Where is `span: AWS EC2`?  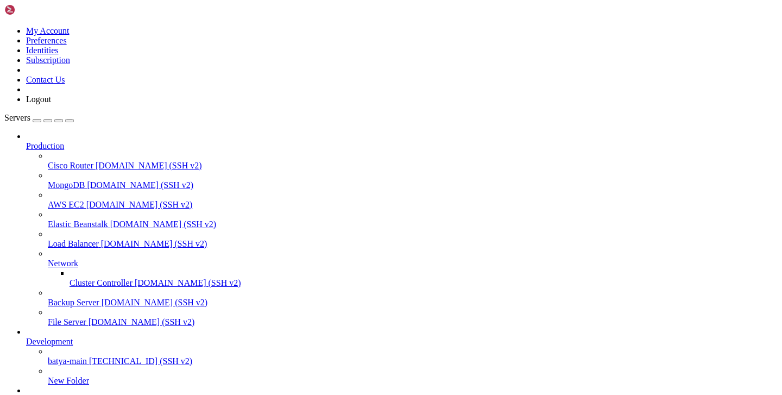
span: AWS EC2 is located at coordinates (66, 204).